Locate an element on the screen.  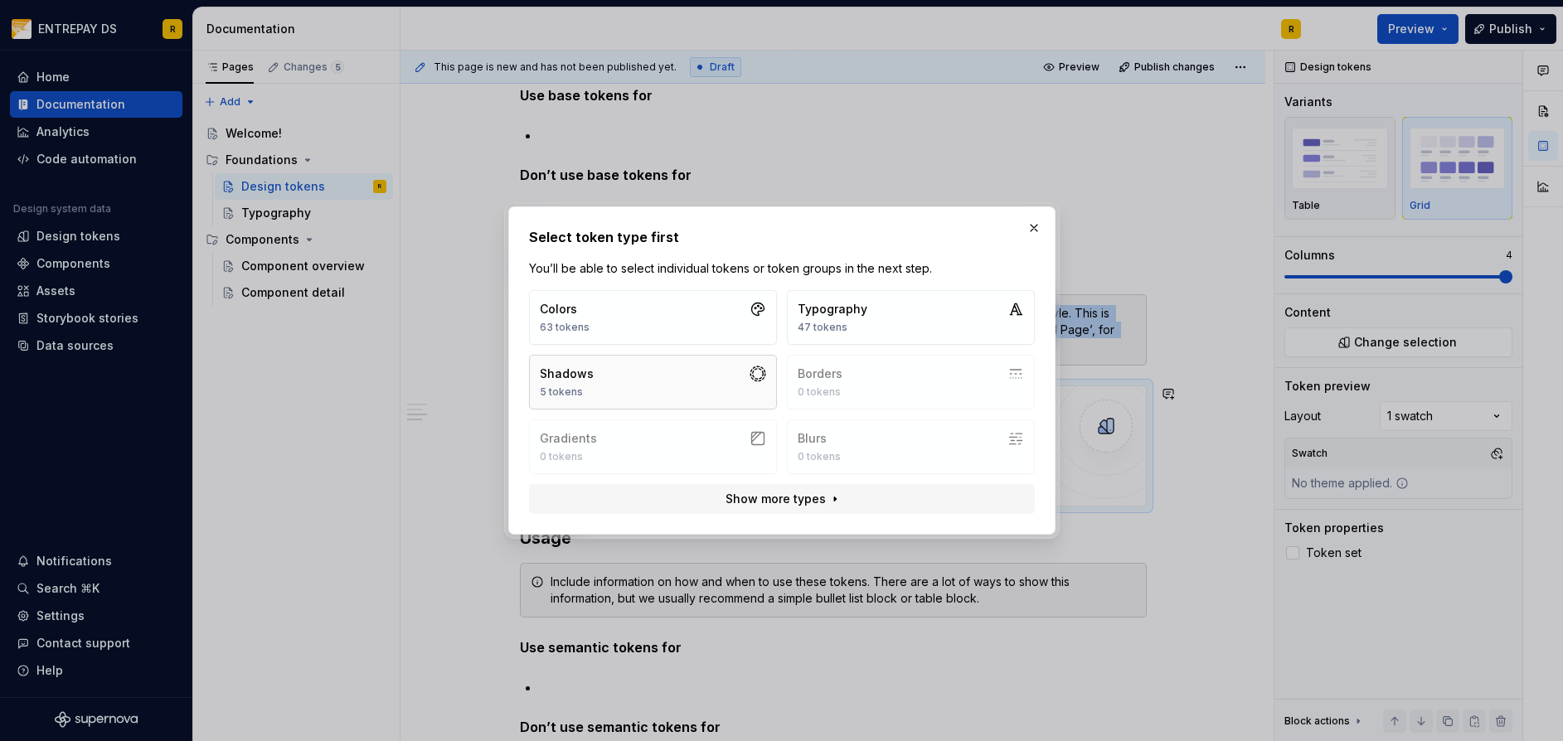
div: Colors is located at coordinates (565, 309).